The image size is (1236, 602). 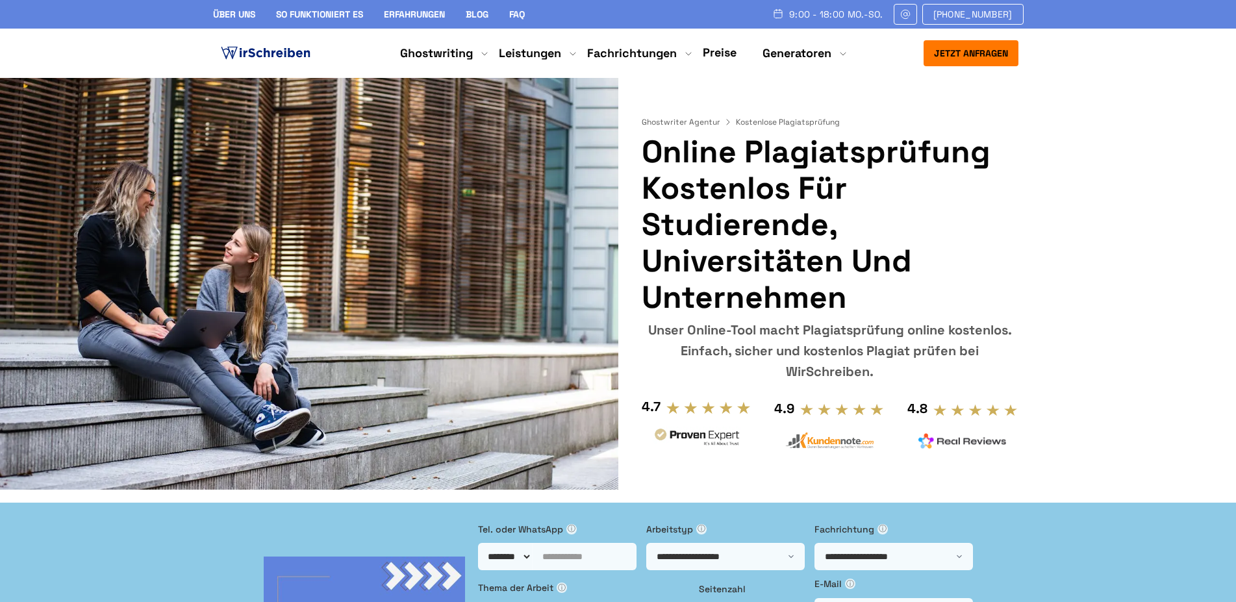 I want to click on span: 9:00 - 18:00 Mo.-So., so click(x=836, y=14).